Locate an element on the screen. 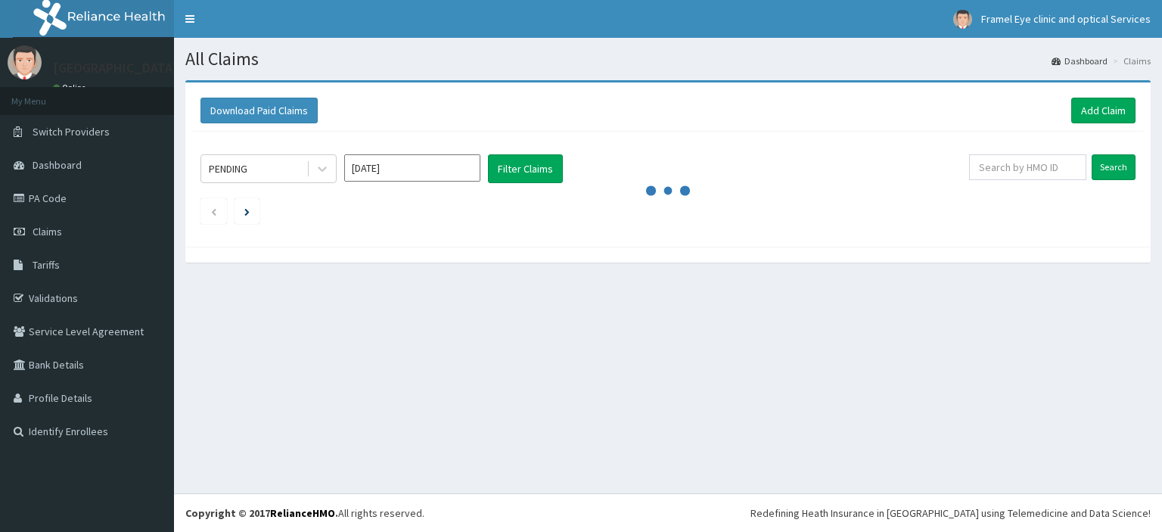 This screenshot has height=532, width=1162. span: Claims is located at coordinates (47, 231).